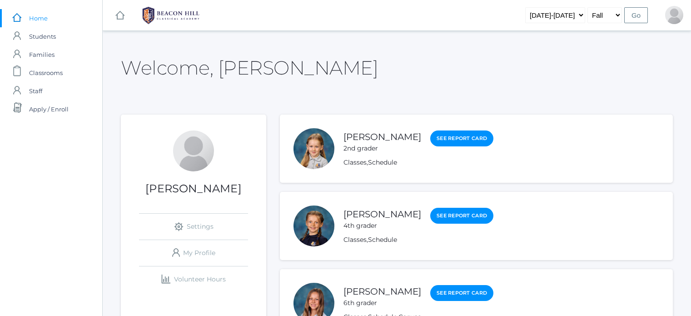 This screenshot has width=691, height=316. What do you see at coordinates (382, 225) in the screenshot?
I see `div: 4th grader` at bounding box center [382, 225].